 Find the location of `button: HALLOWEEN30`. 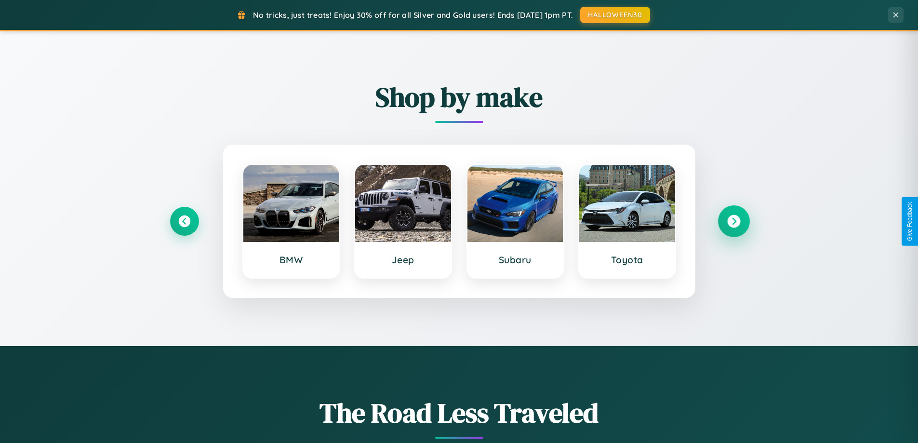

button: HALLOWEEN30 is located at coordinates (615, 15).